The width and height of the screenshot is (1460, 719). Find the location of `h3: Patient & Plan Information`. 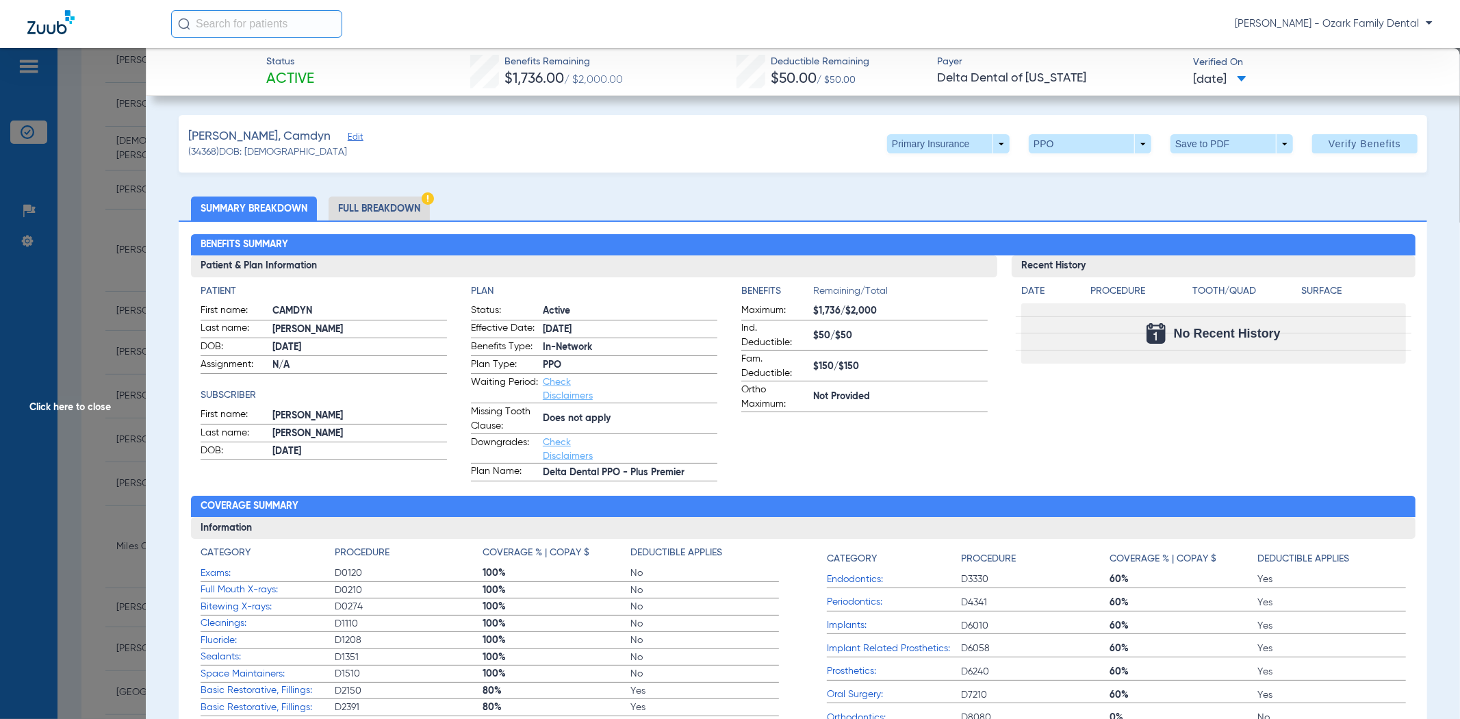

h3: Patient & Plan Information is located at coordinates (594, 266).